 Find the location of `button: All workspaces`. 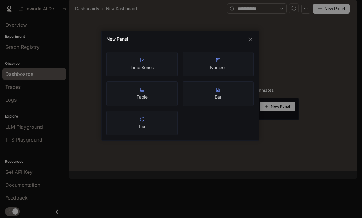

button: All workspaces is located at coordinates (43, 9).